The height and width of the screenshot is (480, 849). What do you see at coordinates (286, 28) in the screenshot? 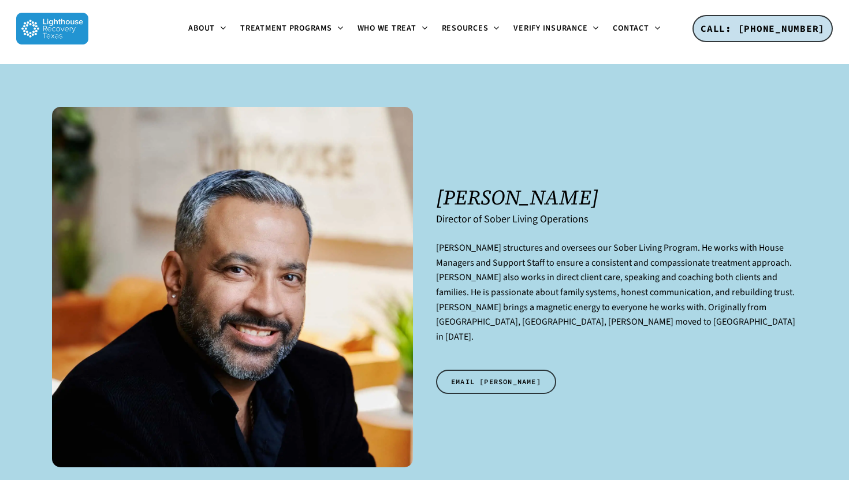
I see `span: Treatment Programs` at bounding box center [286, 28].